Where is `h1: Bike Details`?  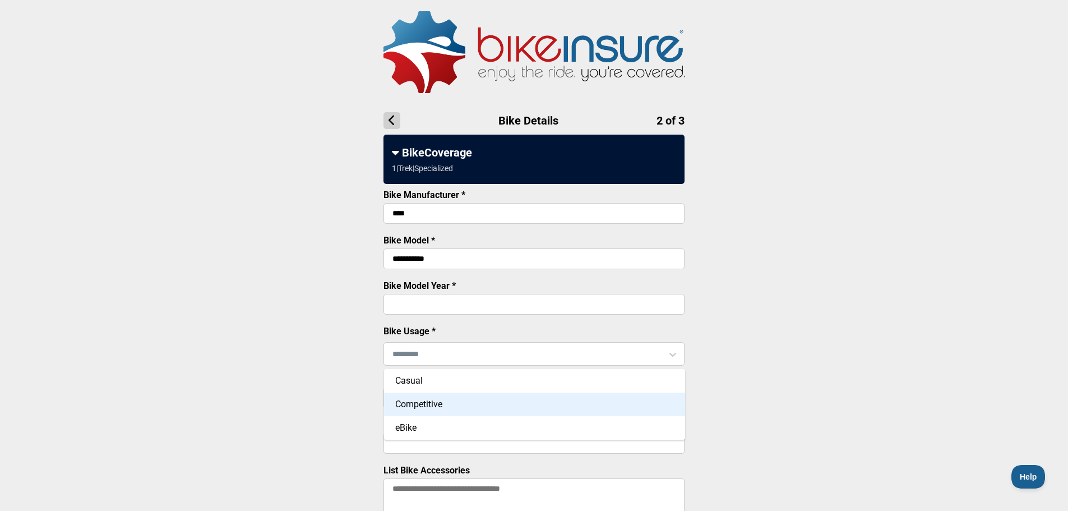 h1: Bike Details is located at coordinates (534, 121).